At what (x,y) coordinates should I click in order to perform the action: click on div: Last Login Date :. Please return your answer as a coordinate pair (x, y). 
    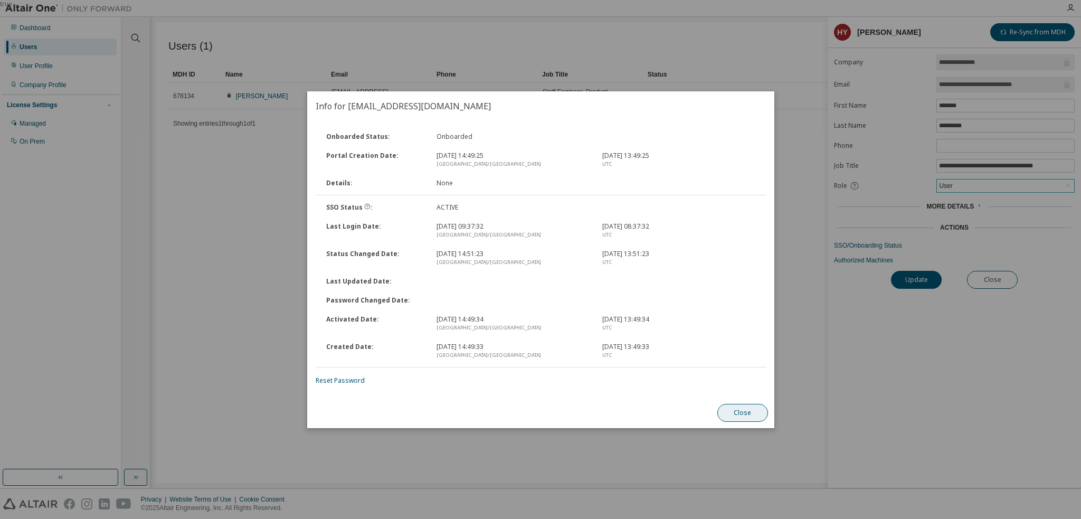
    Looking at the image, I should click on (375, 231).